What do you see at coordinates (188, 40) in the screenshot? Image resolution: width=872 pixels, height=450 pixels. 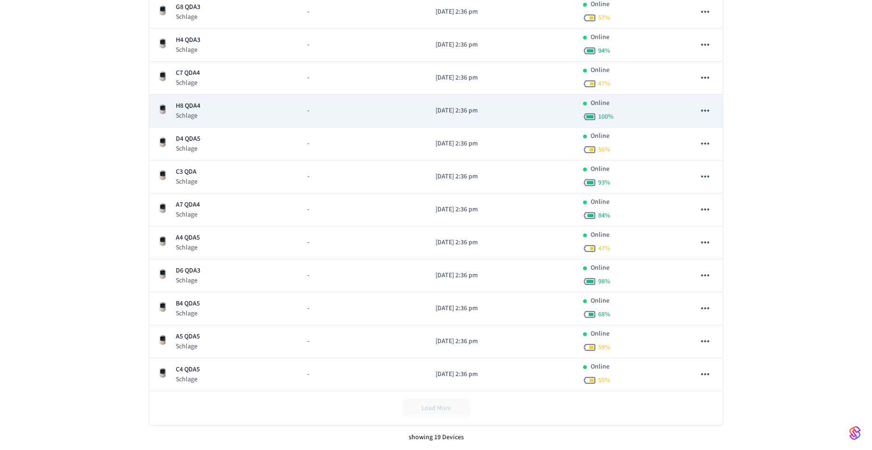 I see `p: H4 QDA3` at bounding box center [188, 40].